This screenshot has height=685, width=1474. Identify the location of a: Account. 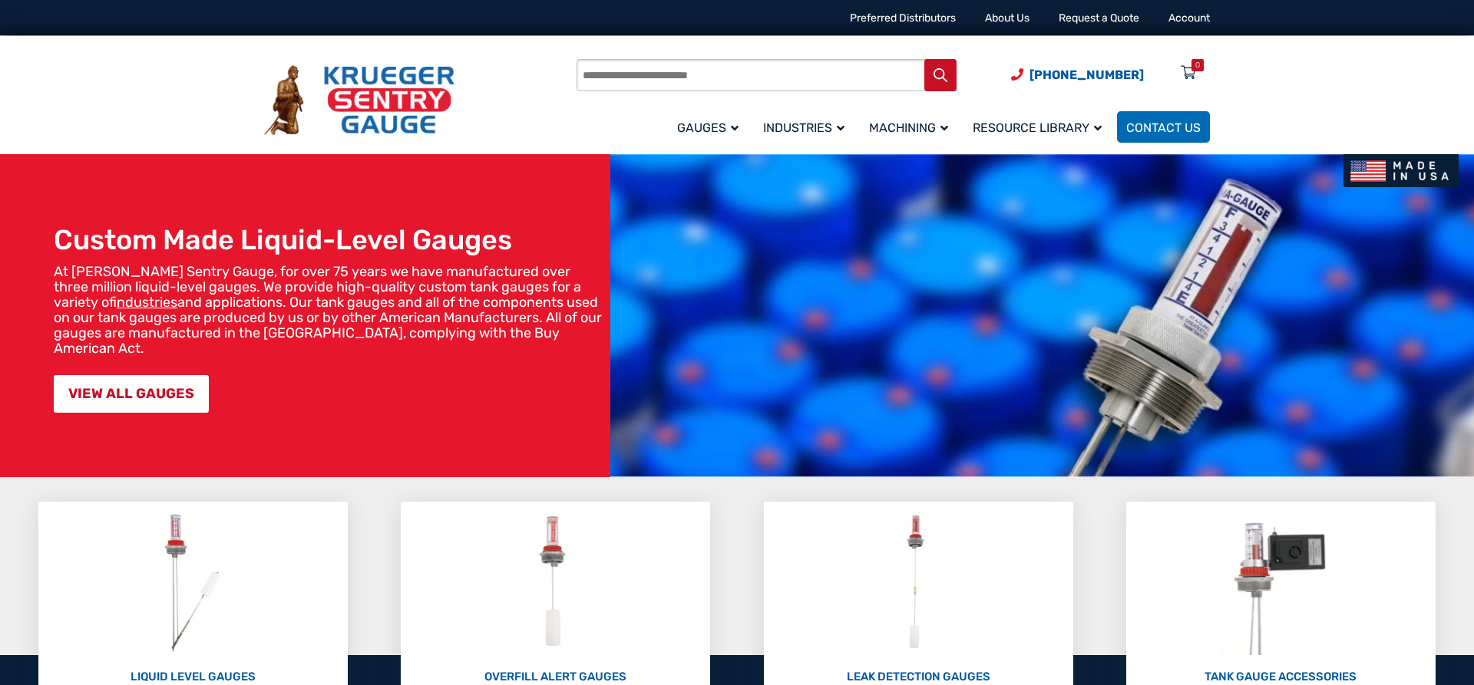
(1189, 18).